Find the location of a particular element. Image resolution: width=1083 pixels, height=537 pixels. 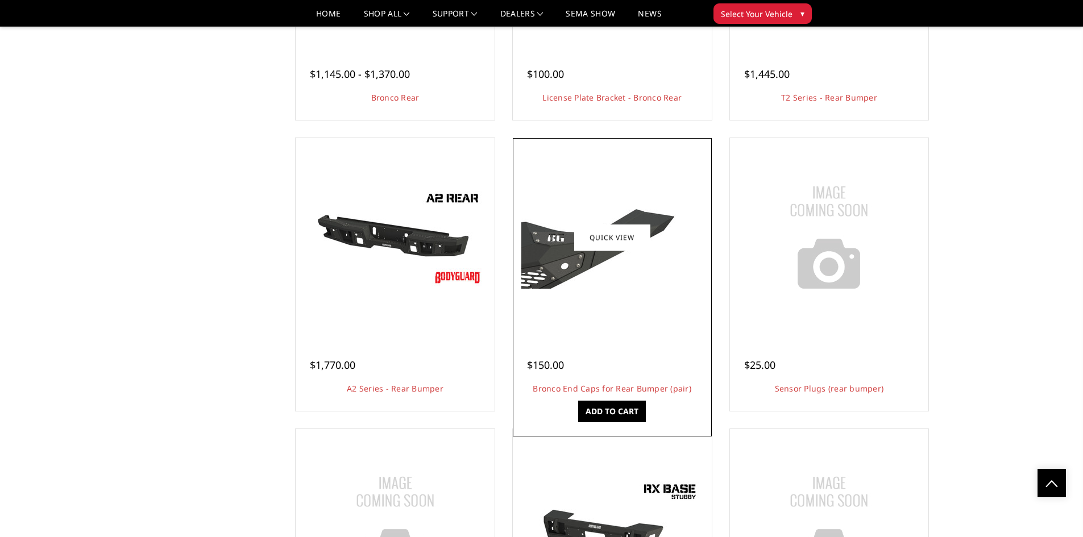

img: Bolt-on End Cap to match Bronco Fenders is located at coordinates (612, 238).